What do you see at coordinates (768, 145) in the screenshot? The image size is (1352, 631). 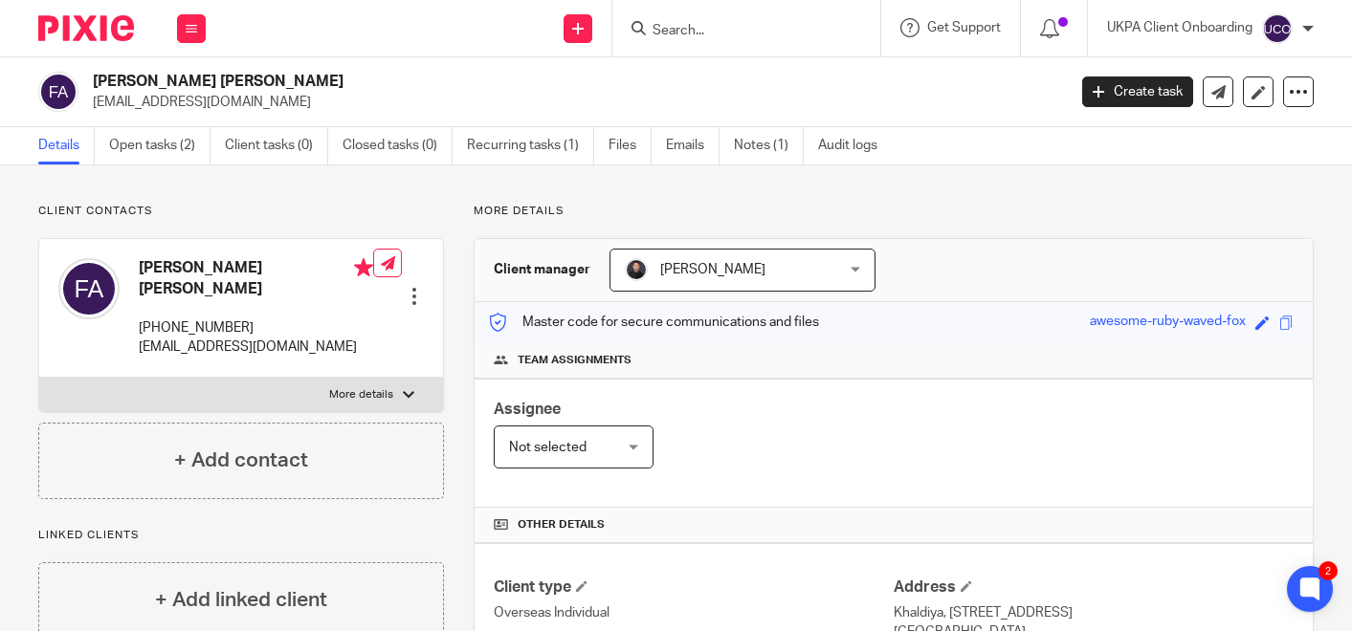 I see `a: Notes (1)` at bounding box center [768, 145].